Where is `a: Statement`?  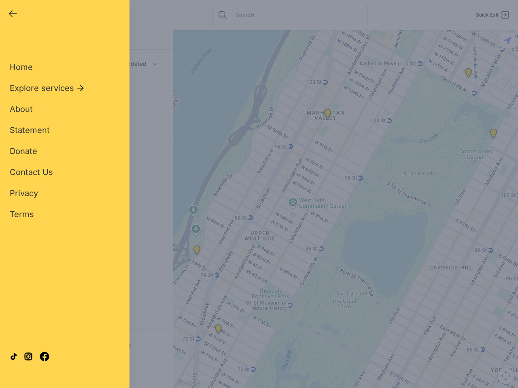
a: Statement is located at coordinates (30, 130).